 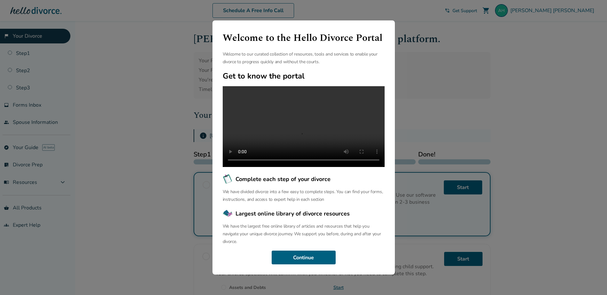 What do you see at coordinates (283, 179) in the screenshot?
I see `span: Complete each step of your divorce` at bounding box center [283, 179].